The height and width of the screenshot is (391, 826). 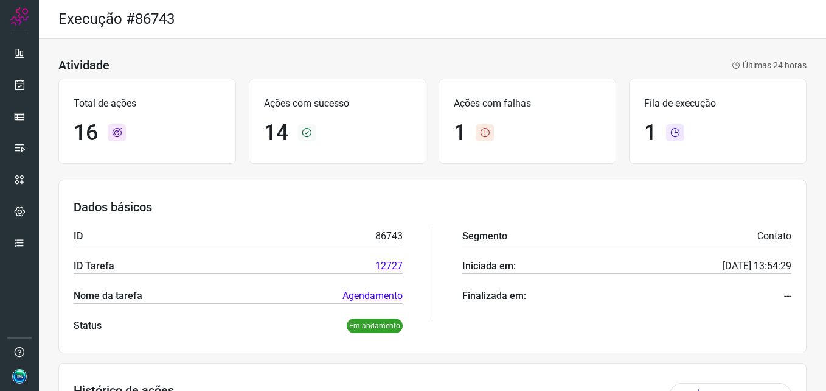 What do you see at coordinates (88, 325) in the screenshot?
I see `p: Status` at bounding box center [88, 325].